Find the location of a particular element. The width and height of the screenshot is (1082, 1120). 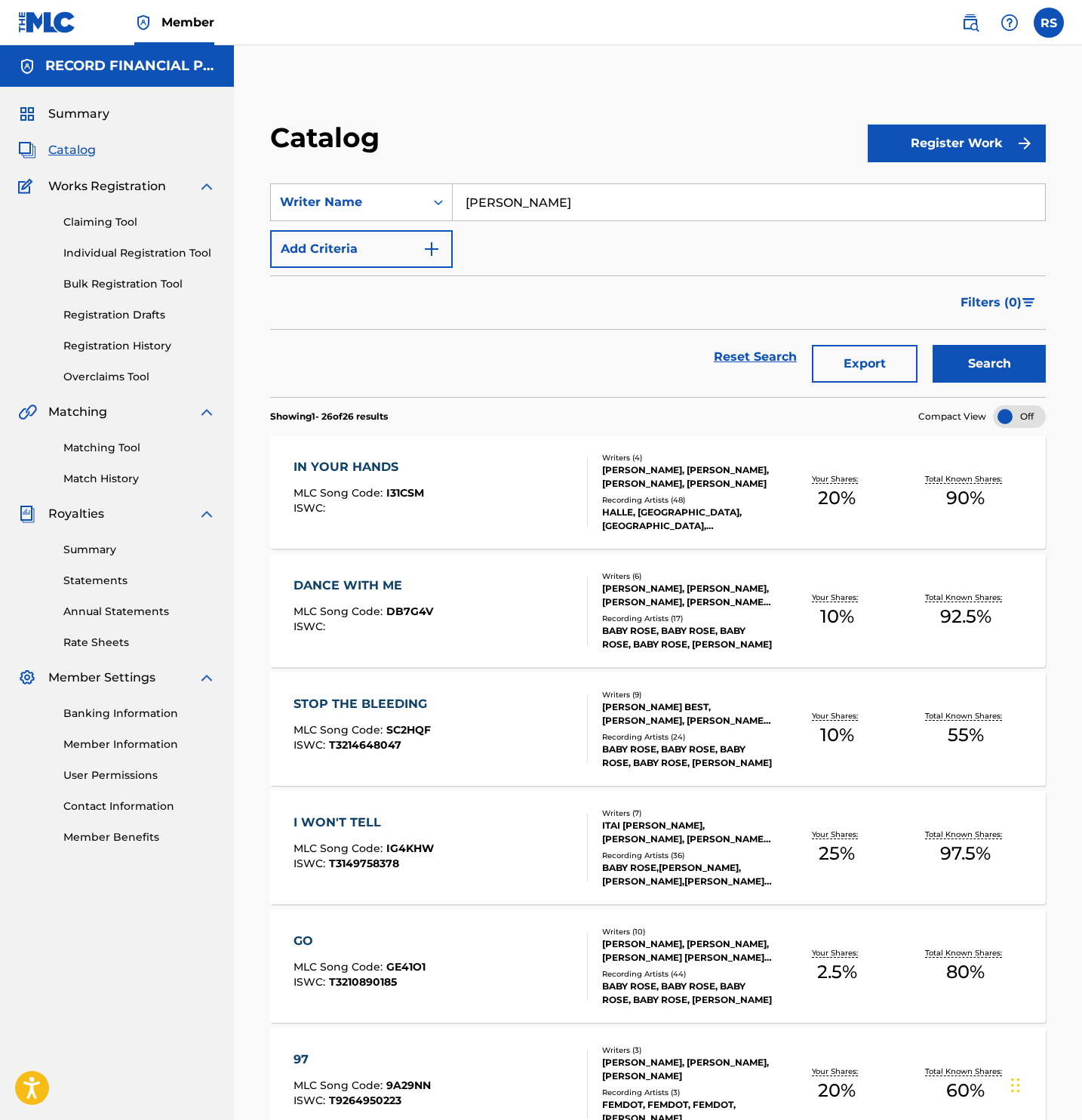

a: CatalogCatalog is located at coordinates (57, 150).